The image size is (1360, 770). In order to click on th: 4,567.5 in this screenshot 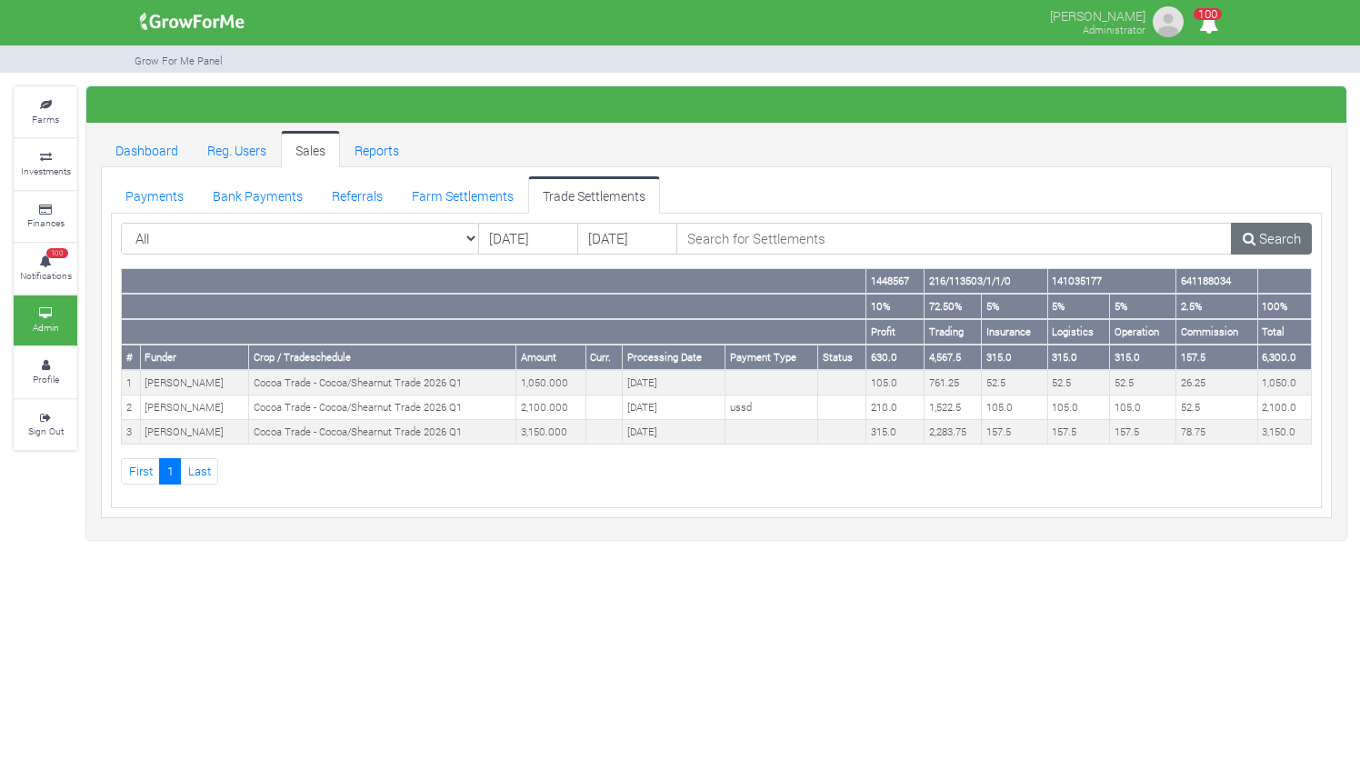, I will do `click(953, 357)`.